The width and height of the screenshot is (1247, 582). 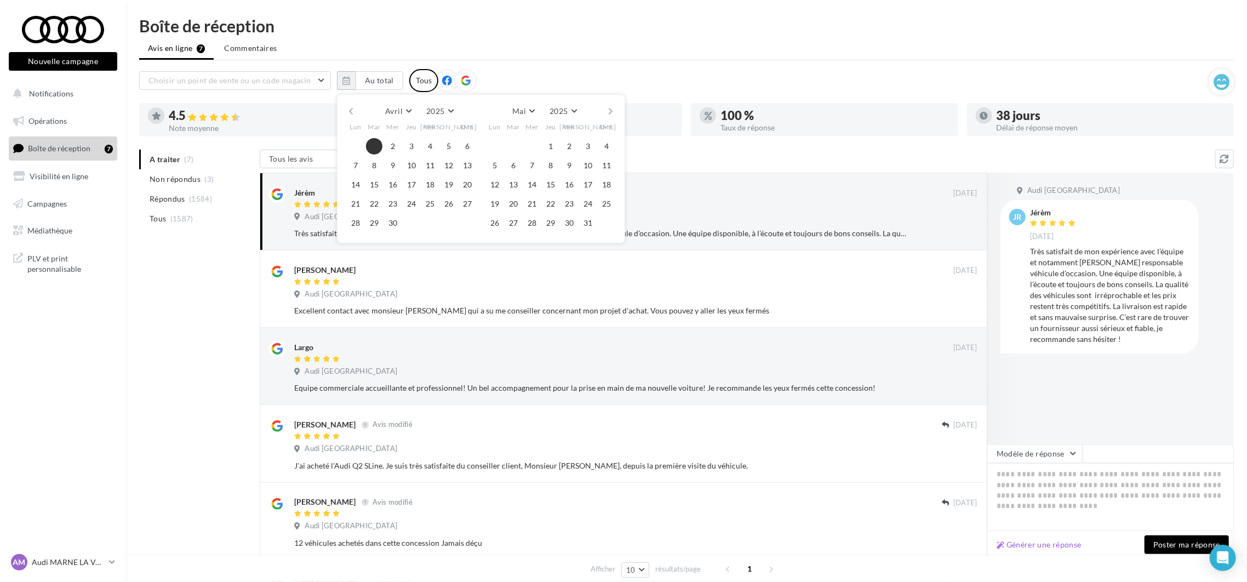 What do you see at coordinates (63, 148) in the screenshot?
I see `a: Boîte de réception7` at bounding box center [63, 148].